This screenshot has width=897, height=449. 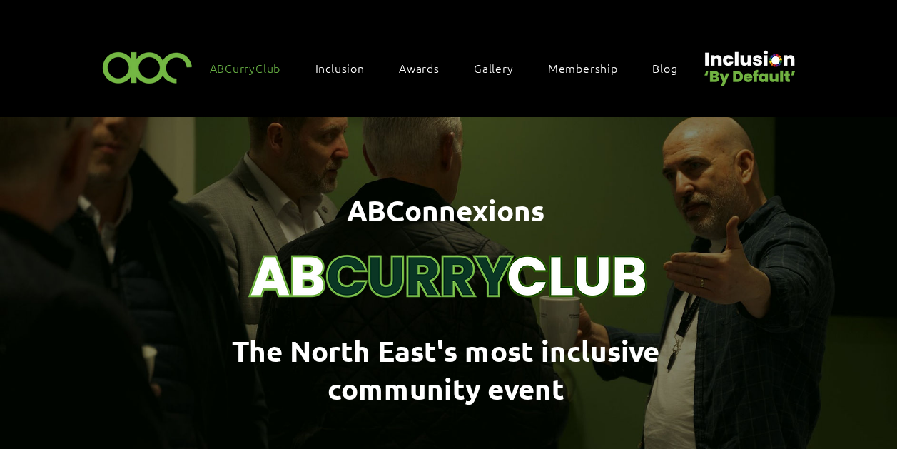 I want to click on img: Curry Club Brand (4).png, so click(x=449, y=235).